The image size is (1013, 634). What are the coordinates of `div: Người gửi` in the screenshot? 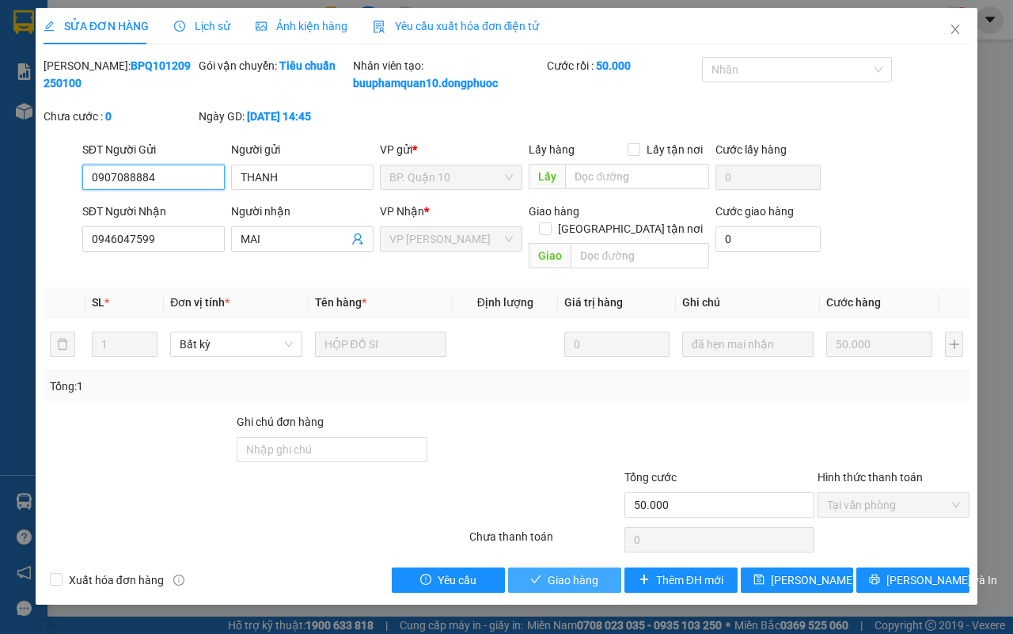 It's located at (302, 150).